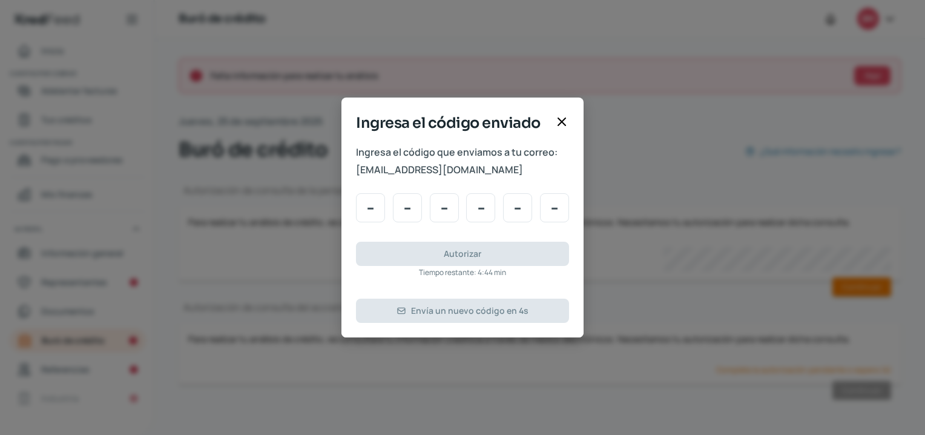  I want to click on span: Autorizar, so click(463, 254).